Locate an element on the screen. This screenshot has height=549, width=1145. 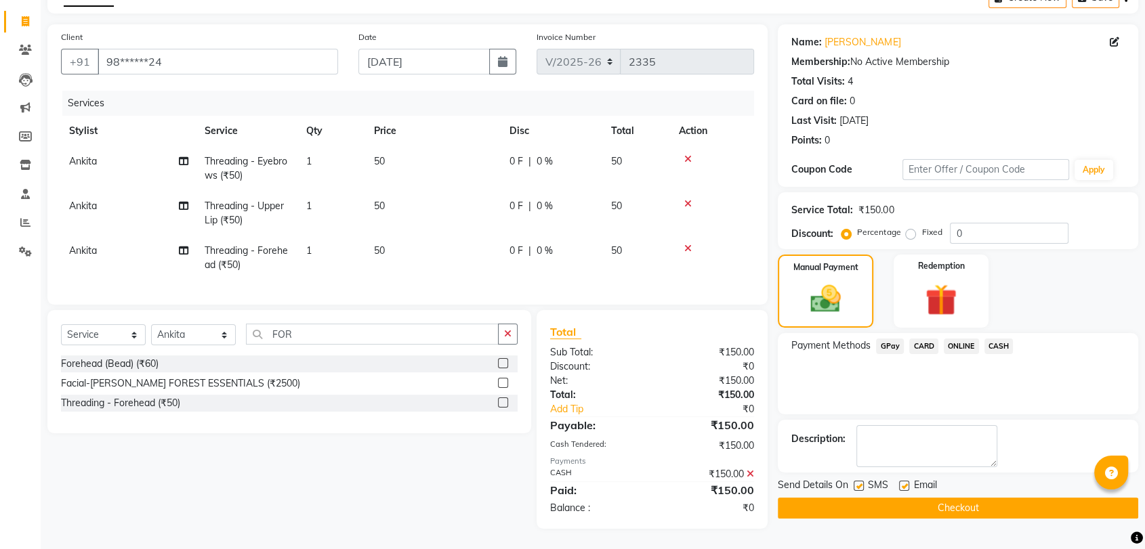
div: CASH is located at coordinates (596, 474).